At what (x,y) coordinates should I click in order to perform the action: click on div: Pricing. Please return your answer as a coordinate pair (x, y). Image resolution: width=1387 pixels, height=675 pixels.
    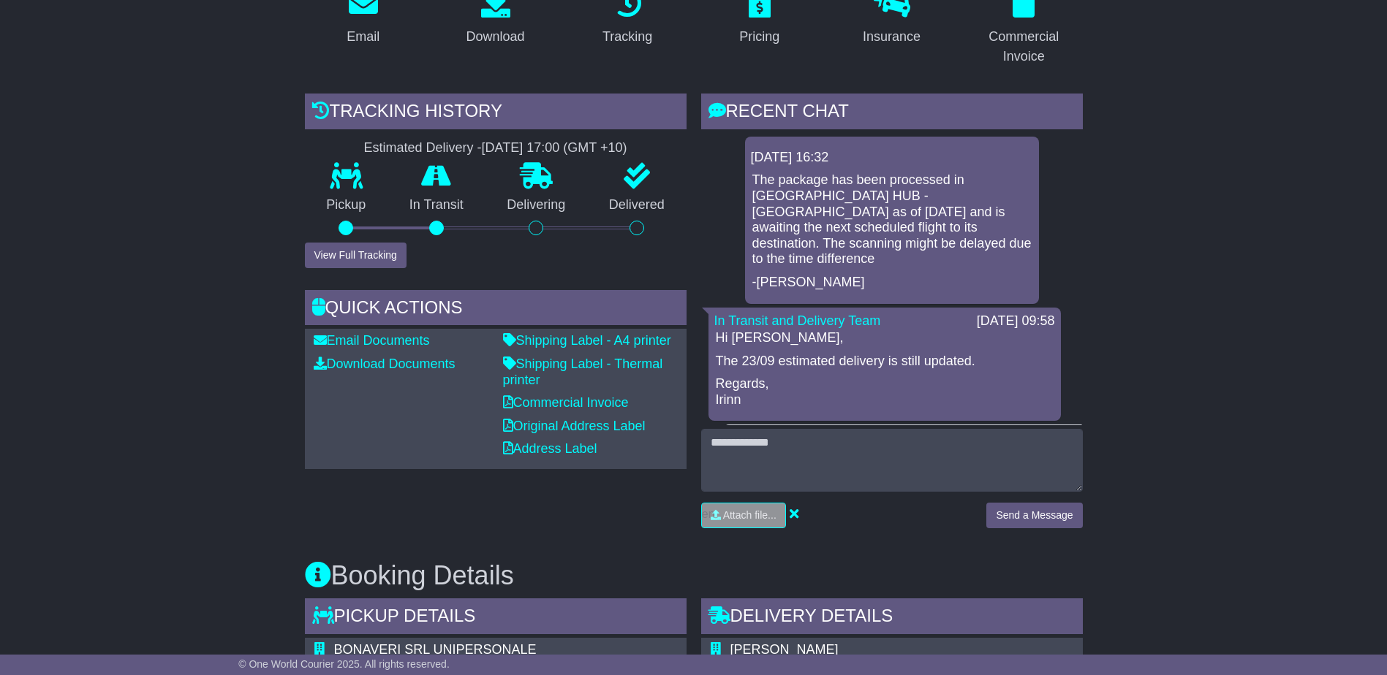
    Looking at the image, I should click on (759, 37).